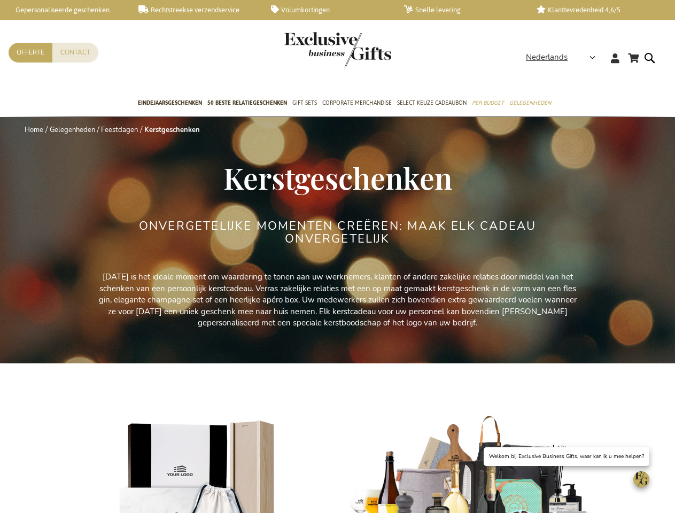 This screenshot has width=675, height=513. What do you see at coordinates (30, 52) in the screenshot?
I see `a: Offerte` at bounding box center [30, 52].